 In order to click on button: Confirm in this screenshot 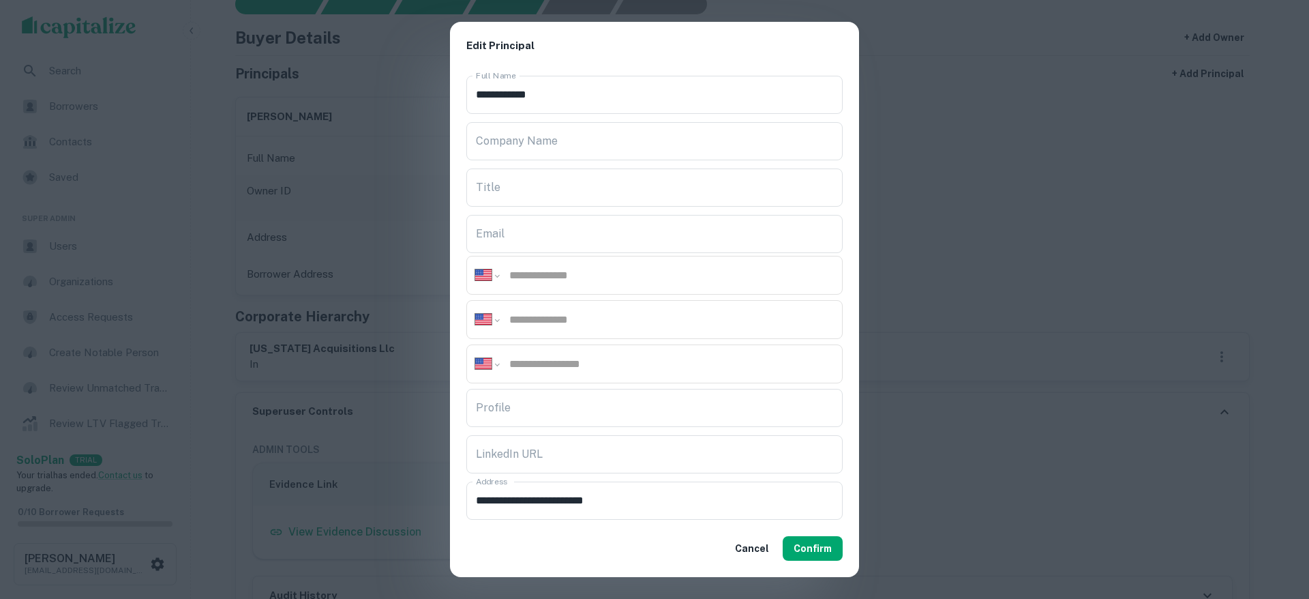, I will do `click(813, 548)`.